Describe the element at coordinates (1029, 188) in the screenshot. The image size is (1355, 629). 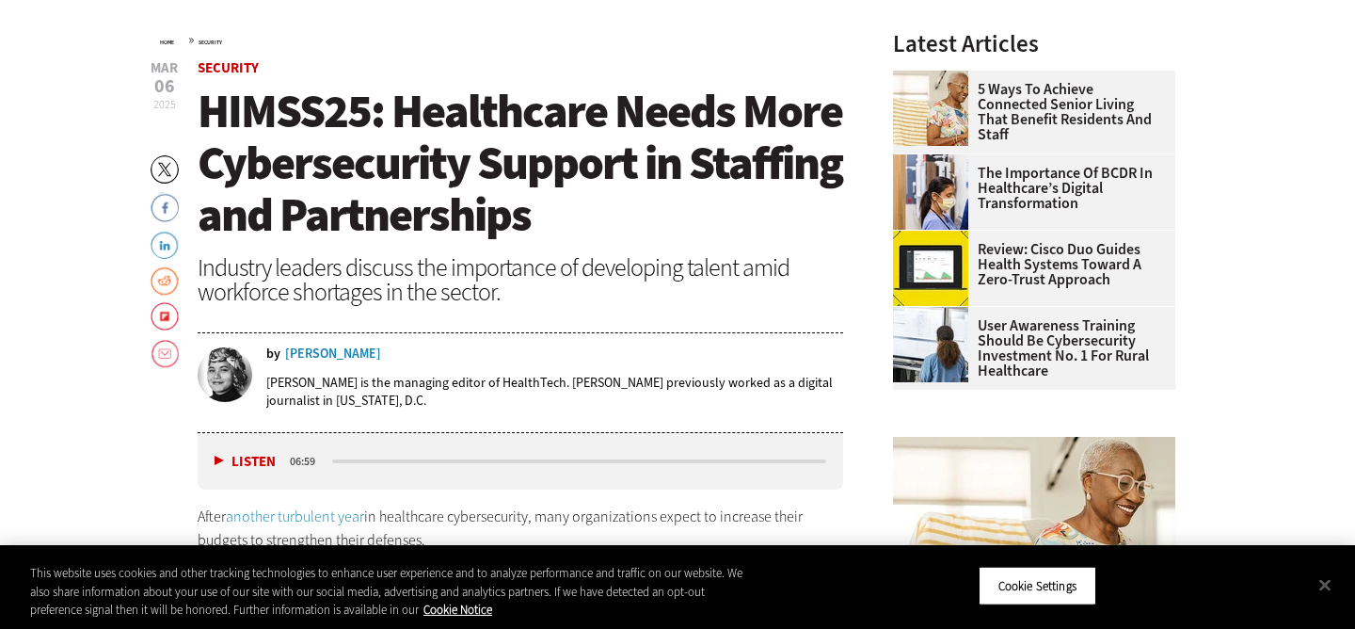
I see `a: The Importance of BCDR in Healthcare’s Digital Transformation` at that location.